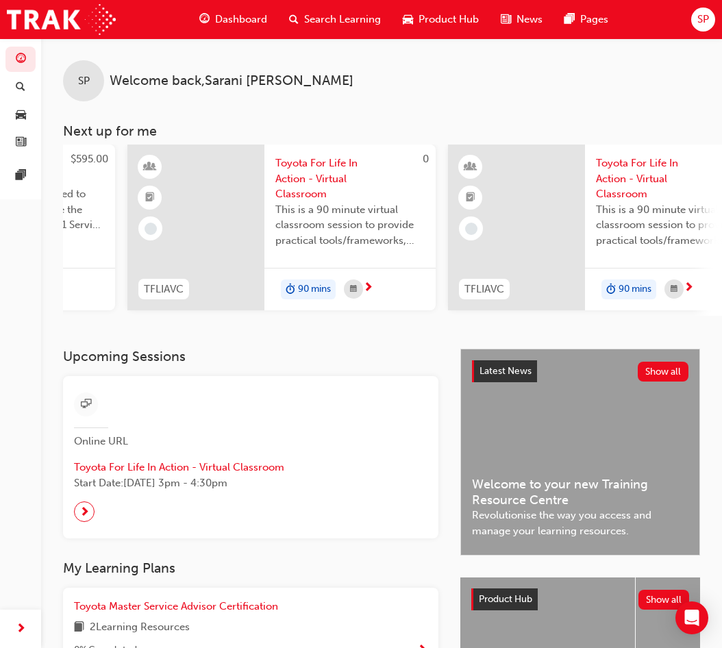  I want to click on span: Latest News, so click(505, 370).